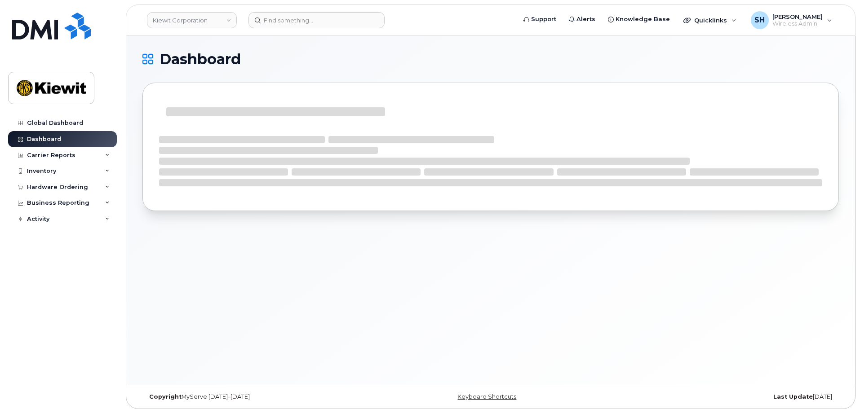 The height and width of the screenshot is (409, 860). Describe the element at coordinates (793, 397) in the screenshot. I see `strong: Last Update` at that location.